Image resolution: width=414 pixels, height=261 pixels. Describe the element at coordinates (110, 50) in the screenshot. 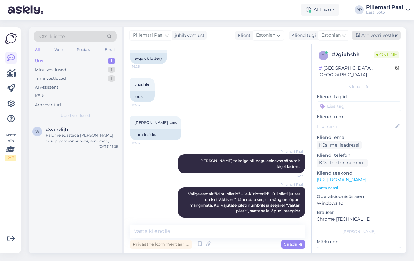

I see `div: Email` at that location.